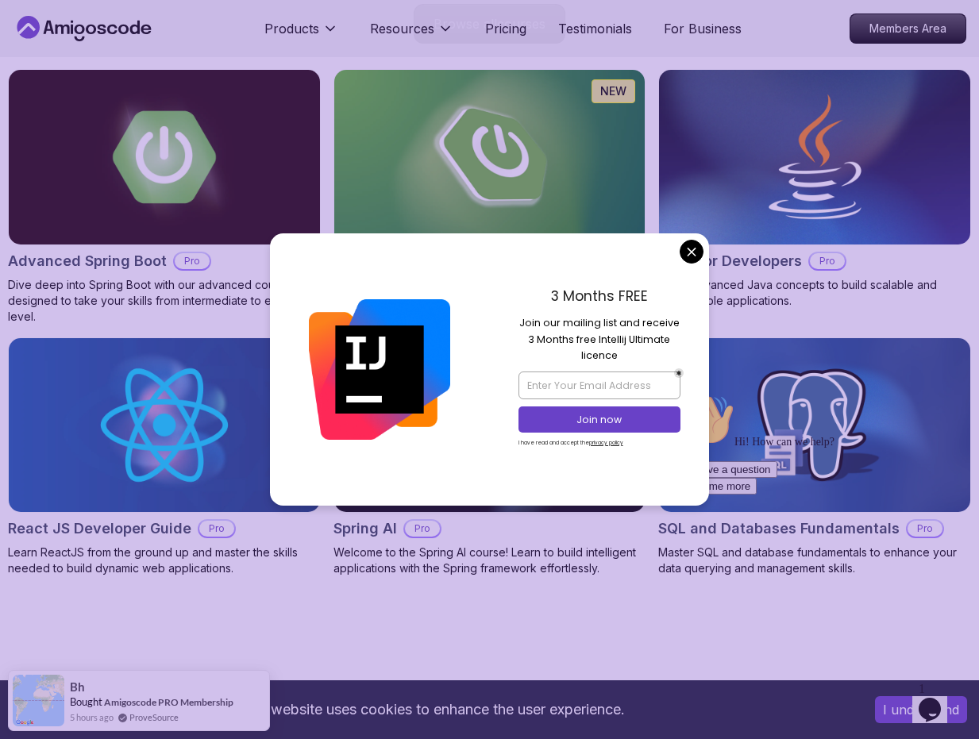 The width and height of the screenshot is (979, 739). What do you see at coordinates (730, 261) in the screenshot?
I see `h2: Java for Developers` at bounding box center [730, 261].